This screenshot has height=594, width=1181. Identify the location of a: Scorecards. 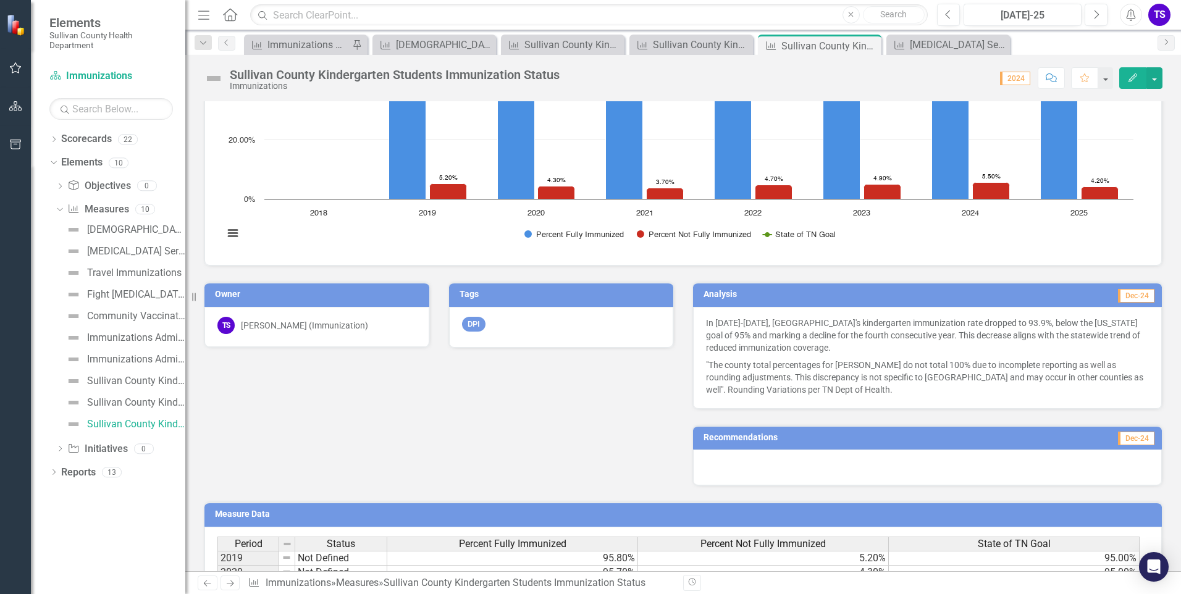
(86, 139).